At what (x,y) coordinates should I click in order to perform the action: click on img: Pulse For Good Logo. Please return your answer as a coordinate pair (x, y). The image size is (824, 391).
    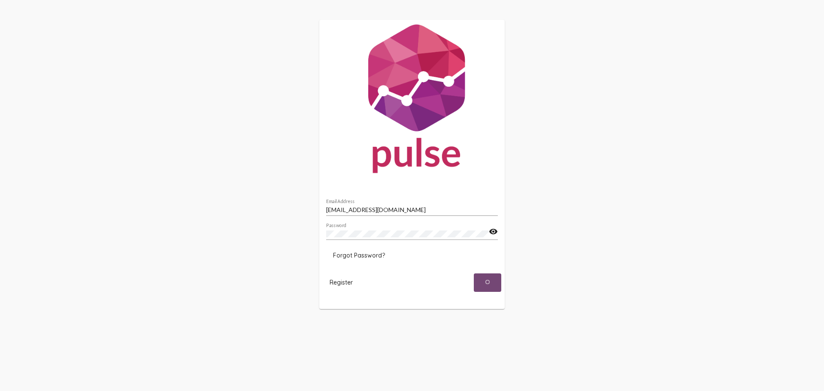
    Looking at the image, I should click on (412, 101).